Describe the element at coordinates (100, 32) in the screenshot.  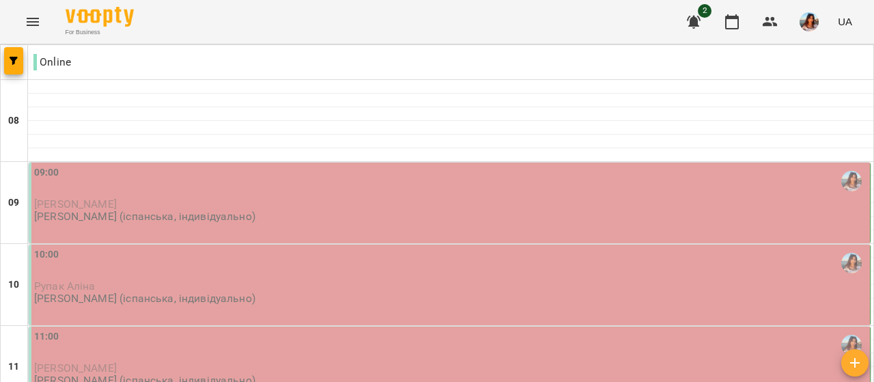
I see `span: For Business` at that location.